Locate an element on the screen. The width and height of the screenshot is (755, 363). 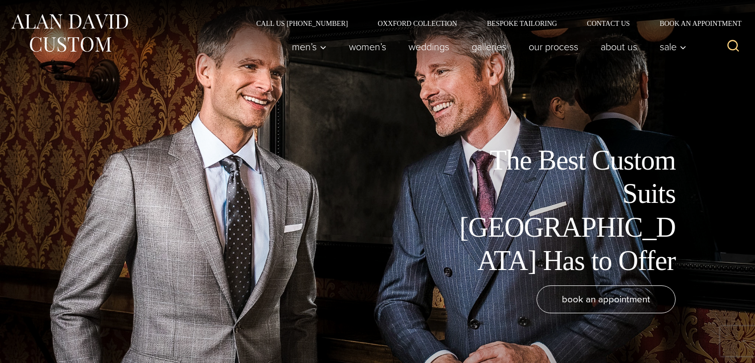
span: Sale is located at coordinates (673, 47).